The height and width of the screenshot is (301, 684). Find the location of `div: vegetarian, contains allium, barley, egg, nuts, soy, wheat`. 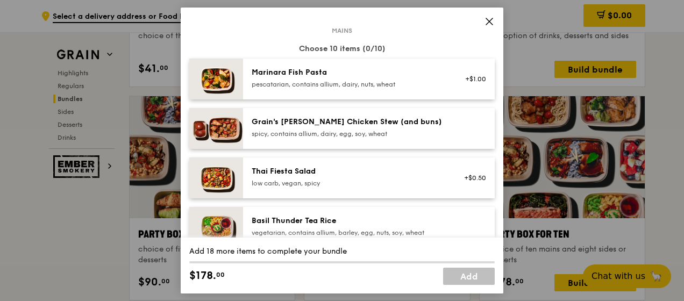

div: vegetarian, contains allium, barley, egg, nuts, soy, wheat is located at coordinates (348, 233).